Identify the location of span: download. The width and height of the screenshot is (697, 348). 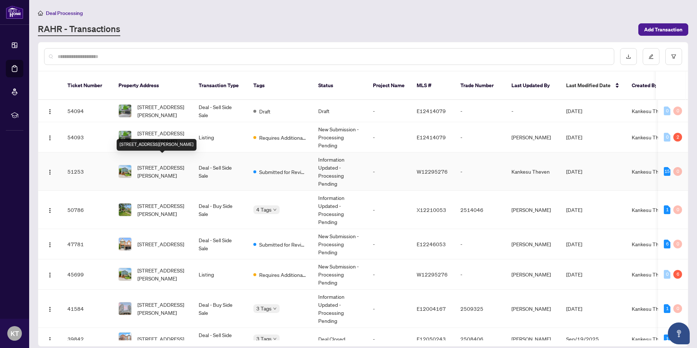
(628, 56).